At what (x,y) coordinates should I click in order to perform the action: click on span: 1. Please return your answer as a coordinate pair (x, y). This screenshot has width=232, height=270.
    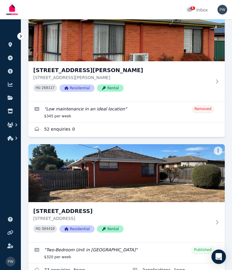
    Looking at the image, I should click on (226, 252).